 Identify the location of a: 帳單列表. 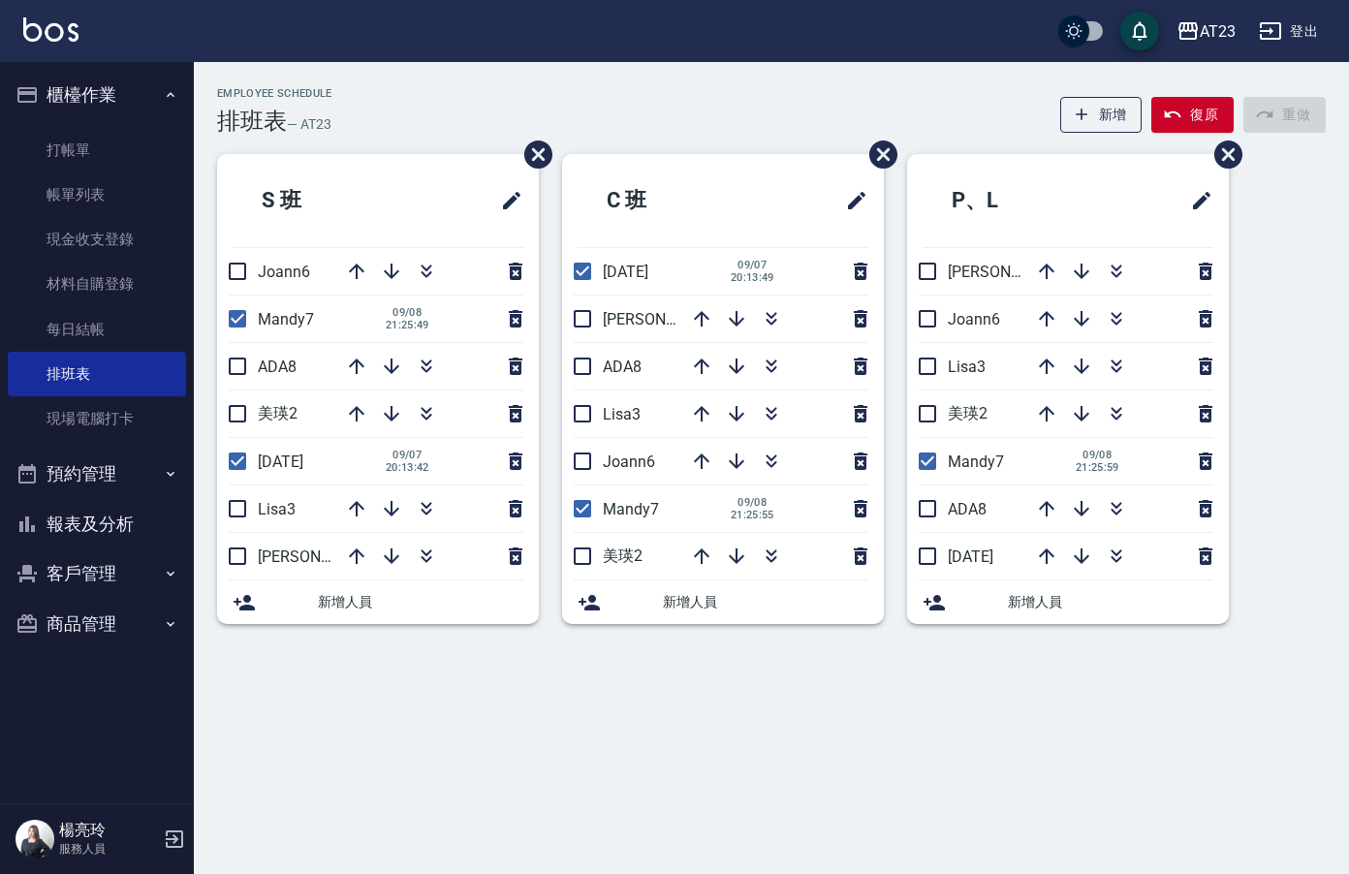
(97, 195).